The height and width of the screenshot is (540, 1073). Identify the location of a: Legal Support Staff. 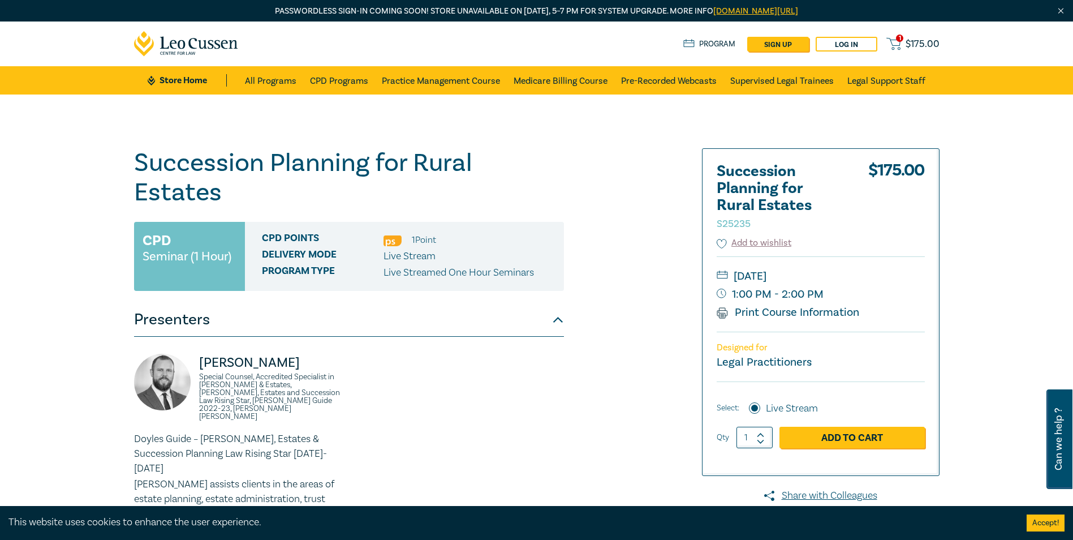
(887, 80).